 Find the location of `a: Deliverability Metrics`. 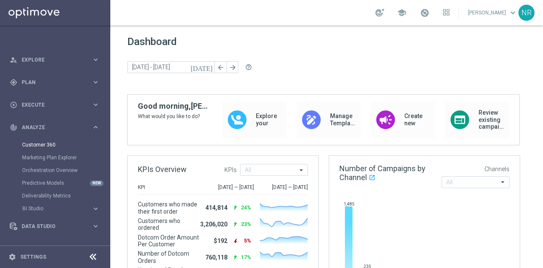

a: Deliverability Metrics is located at coordinates (55, 196).